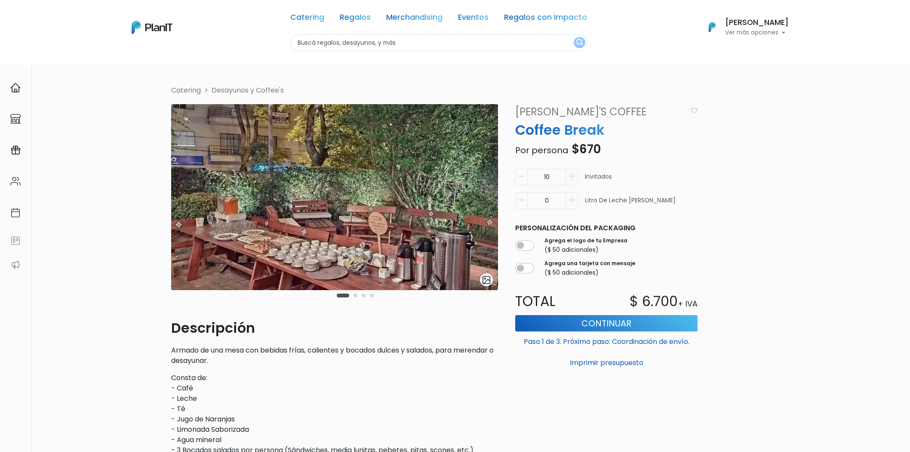  Describe the element at coordinates (355, 19) in the screenshot. I see `a: Regalos` at that location.